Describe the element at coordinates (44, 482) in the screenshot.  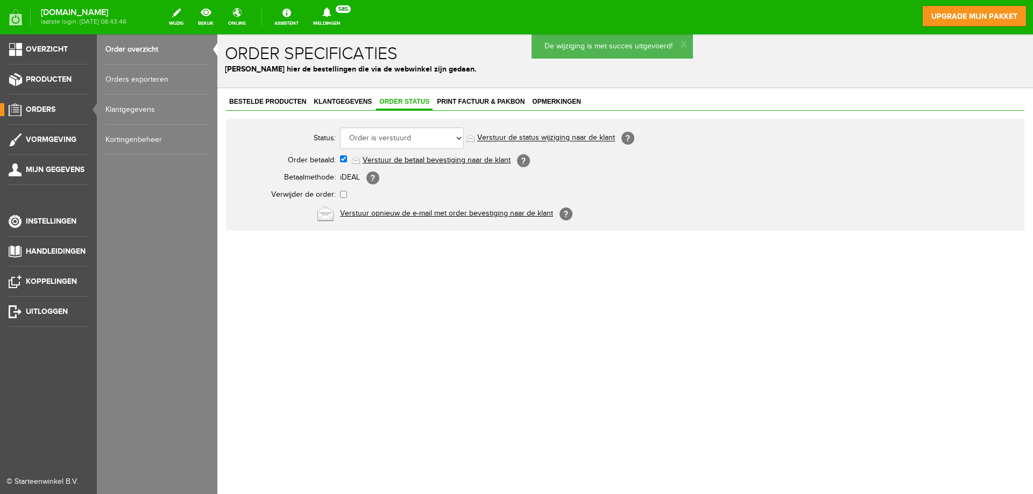
I see `div: © Starteenwinkel B.V.` at that location.